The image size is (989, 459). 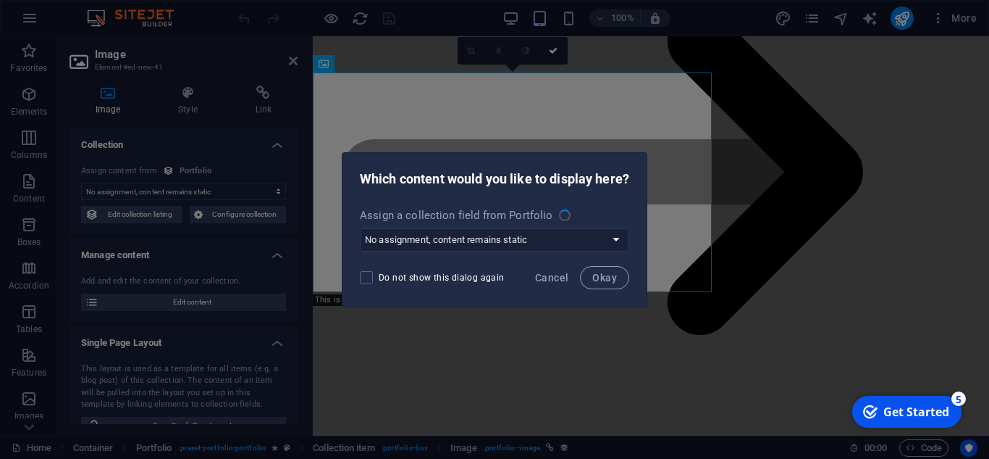 What do you see at coordinates (62, 22) in the screenshot?
I see `div: Get Started 5 items remaining, 0% complete` at bounding box center [62, 22].